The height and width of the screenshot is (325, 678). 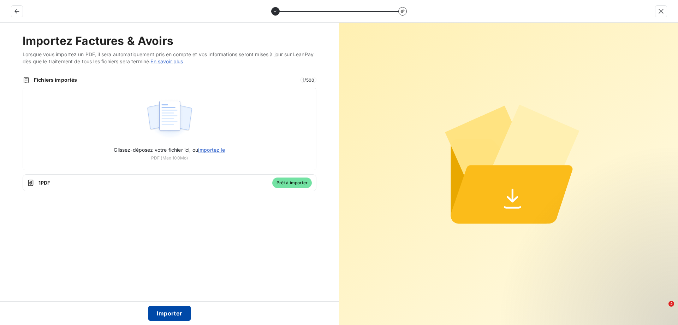 I want to click on span: 2, so click(x=672, y=303).